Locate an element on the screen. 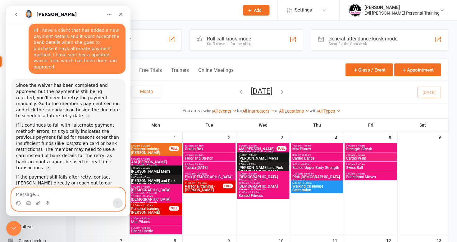 Image resolution: width=457 pixels, height=242 pixels. div: Close is located at coordinates (115, 8).